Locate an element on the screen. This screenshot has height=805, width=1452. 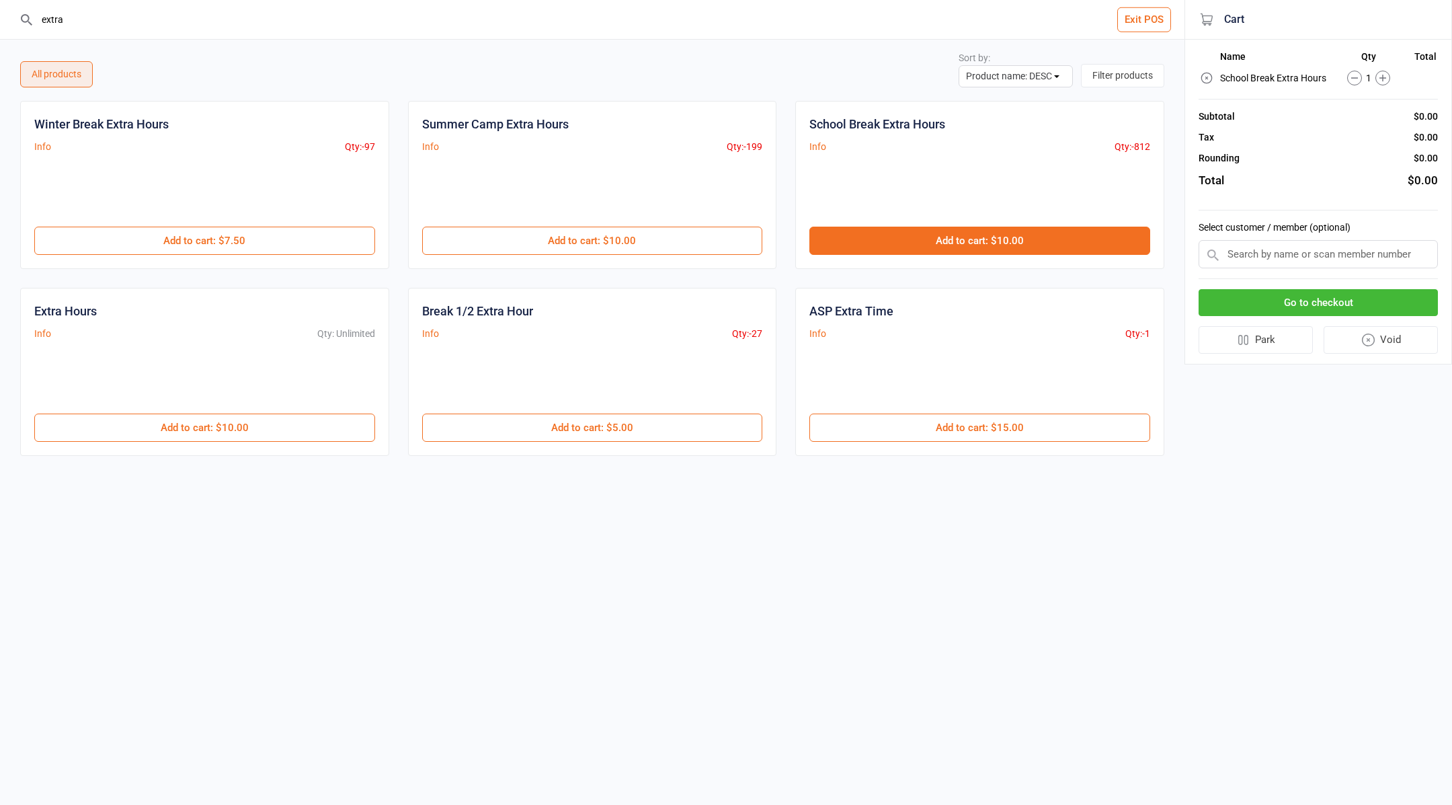
th: Qty is located at coordinates (1370, 59).